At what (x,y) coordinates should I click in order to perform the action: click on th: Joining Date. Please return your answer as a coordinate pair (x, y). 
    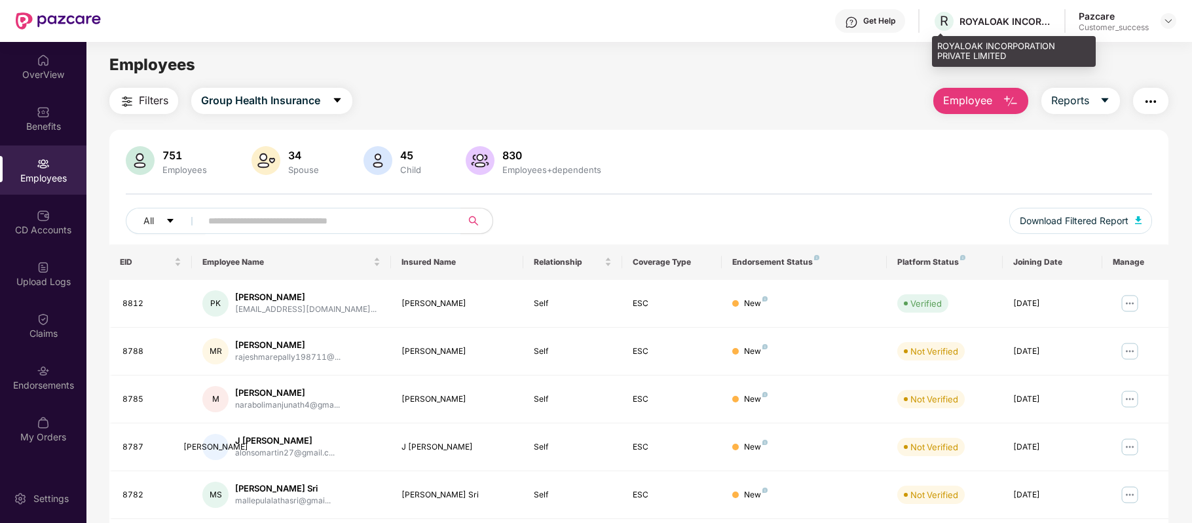
    Looking at the image, I should click on (1053, 262).